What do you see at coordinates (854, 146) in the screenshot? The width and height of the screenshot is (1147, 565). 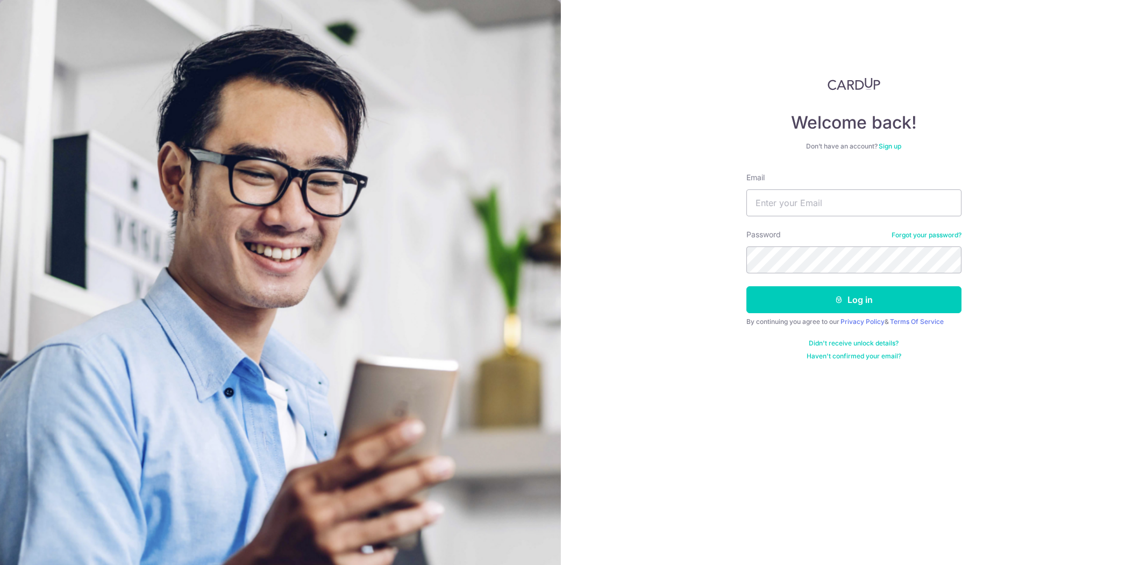 I see `div: Don’t have an account?` at bounding box center [854, 146].